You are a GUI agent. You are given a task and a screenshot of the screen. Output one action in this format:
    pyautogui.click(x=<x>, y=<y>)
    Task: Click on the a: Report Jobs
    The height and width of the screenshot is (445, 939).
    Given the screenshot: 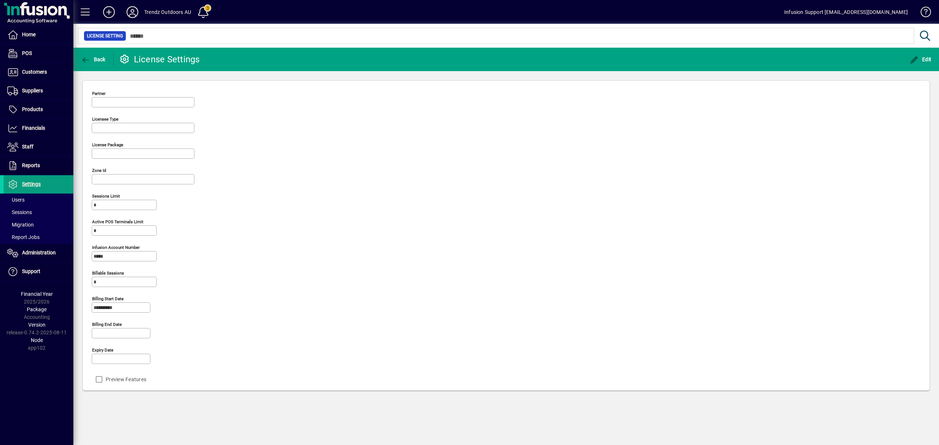 What is the action you would take?
    pyautogui.click(x=39, y=237)
    